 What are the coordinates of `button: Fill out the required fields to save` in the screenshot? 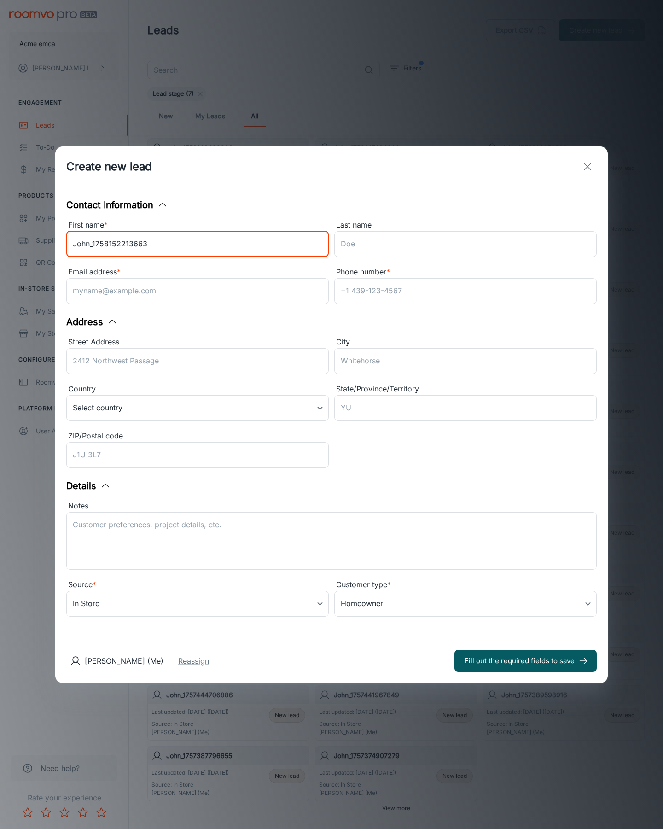 It's located at (526, 661).